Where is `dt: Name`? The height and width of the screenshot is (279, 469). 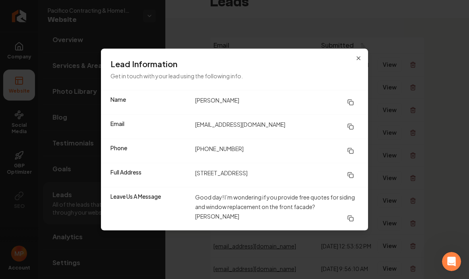
dt: Name is located at coordinates (149, 103).